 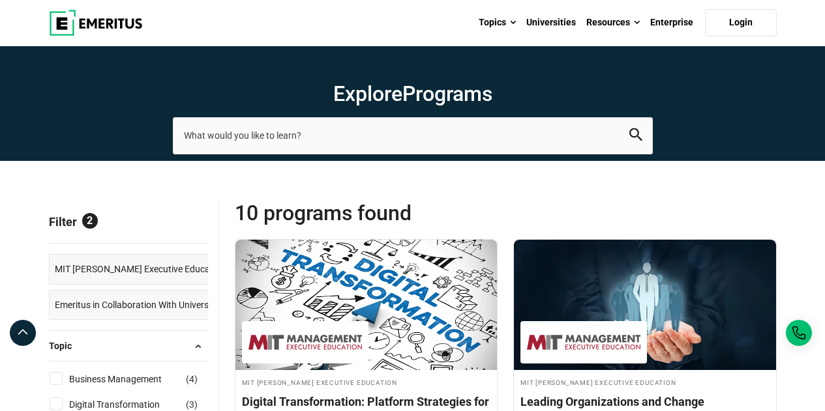 What do you see at coordinates (366, 305) in the screenshot?
I see `img: Digital Transformation: Platform Strategies for Success | Online Digital Transformation Course` at bounding box center [366, 305].